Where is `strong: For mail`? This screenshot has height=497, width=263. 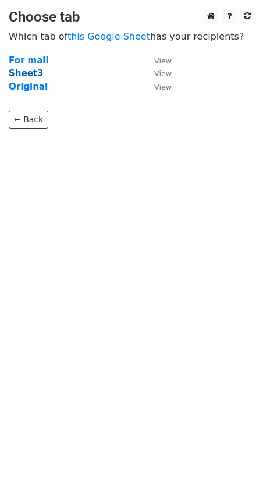
strong: For mail is located at coordinates (28, 60).